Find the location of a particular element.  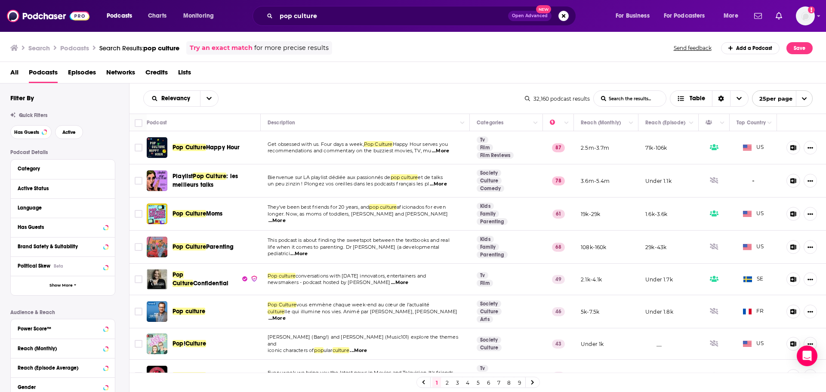

span: Political Skew is located at coordinates (34, 266).